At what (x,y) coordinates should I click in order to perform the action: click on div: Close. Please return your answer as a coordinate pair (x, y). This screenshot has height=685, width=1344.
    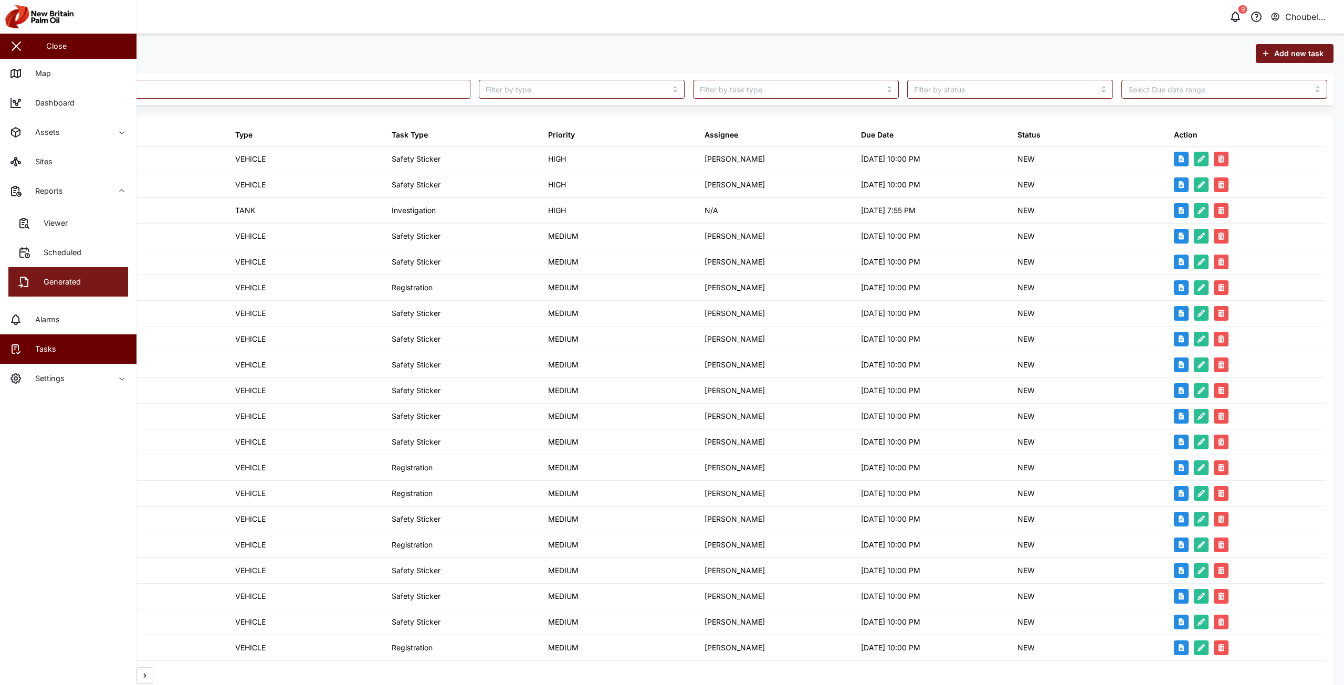
    Looking at the image, I should click on (56, 46).